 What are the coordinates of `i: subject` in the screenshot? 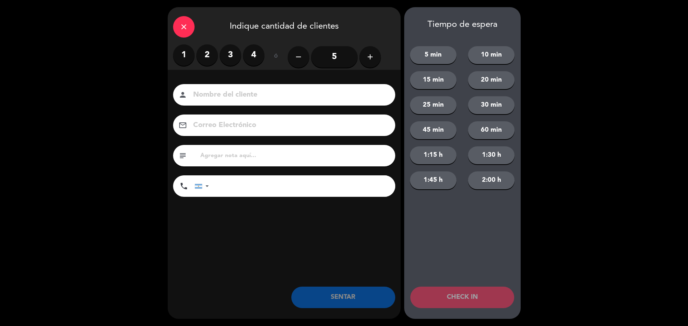 It's located at (183, 156).